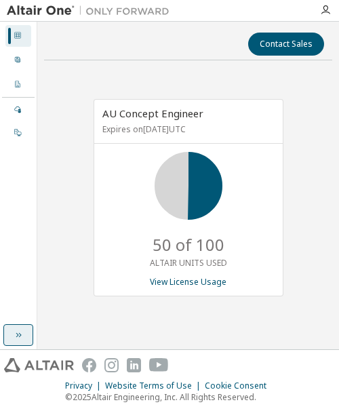 The width and height of the screenshot is (339, 411). What do you see at coordinates (189, 245) in the screenshot?
I see `p: 50 of 100` at bounding box center [189, 245].